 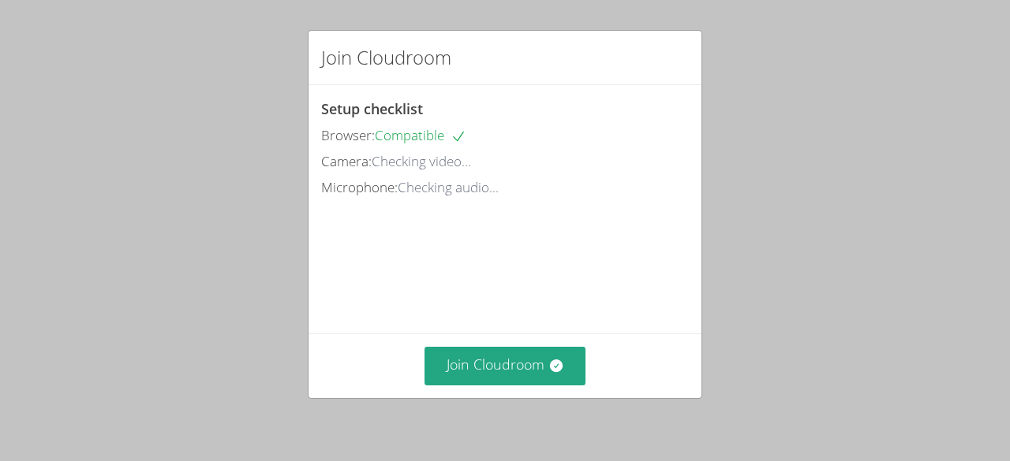 What do you see at coordinates (348, 135) in the screenshot?
I see `span: Browser:` at bounding box center [348, 135].